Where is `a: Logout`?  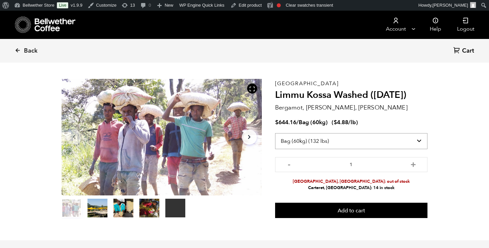
a: Logout is located at coordinates (466, 25).